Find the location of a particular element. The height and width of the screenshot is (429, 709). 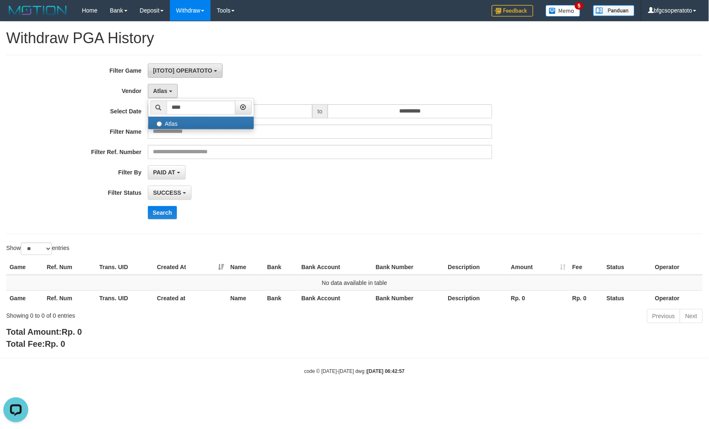

td: No data available in table is located at coordinates (354, 283).